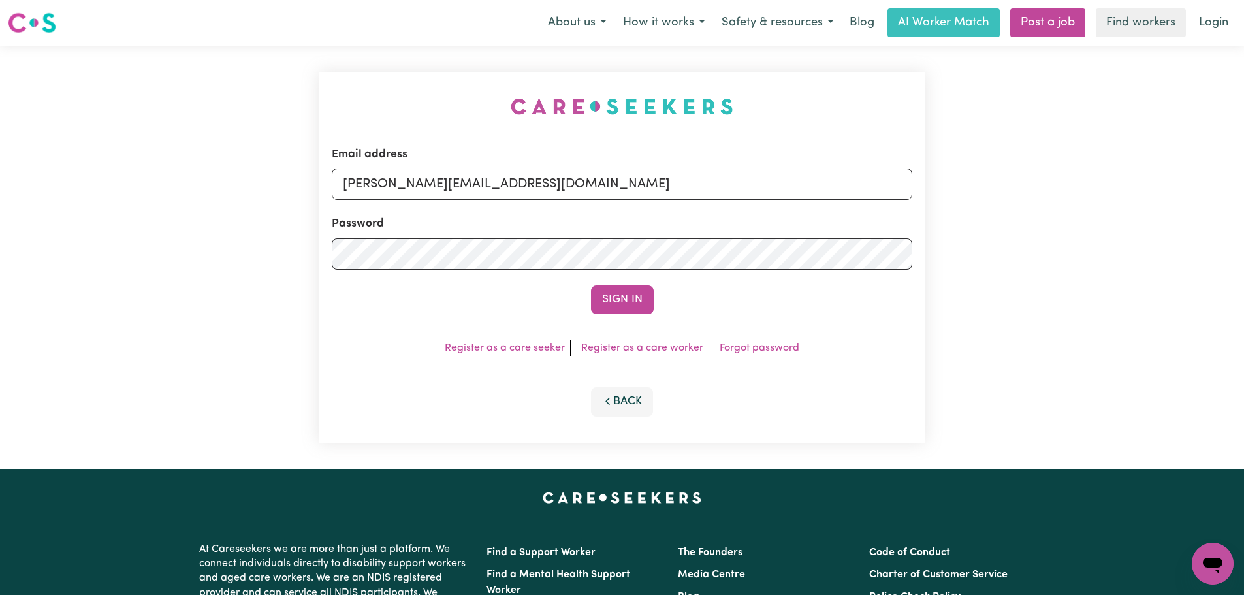  What do you see at coordinates (370, 155) in the screenshot?
I see `label: Email address` at bounding box center [370, 155].